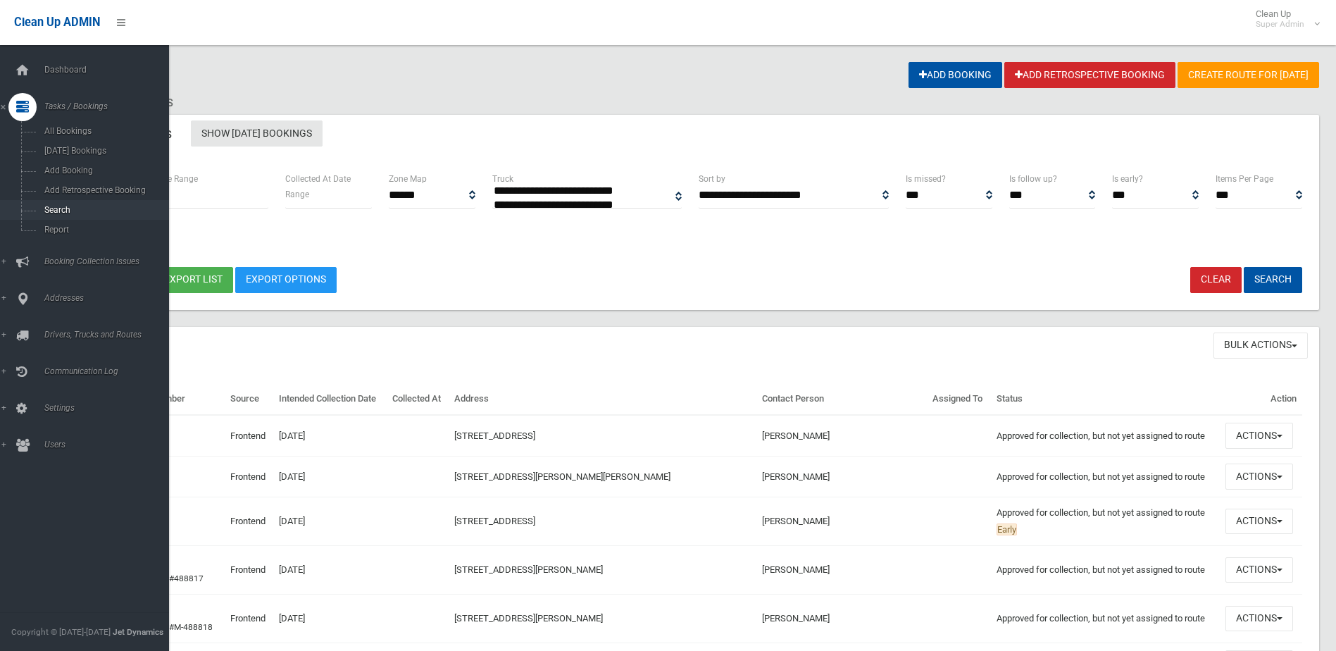 The height and width of the screenshot is (651, 1336). Describe the element at coordinates (110, 298) in the screenshot. I see `span: Addresses` at that location.